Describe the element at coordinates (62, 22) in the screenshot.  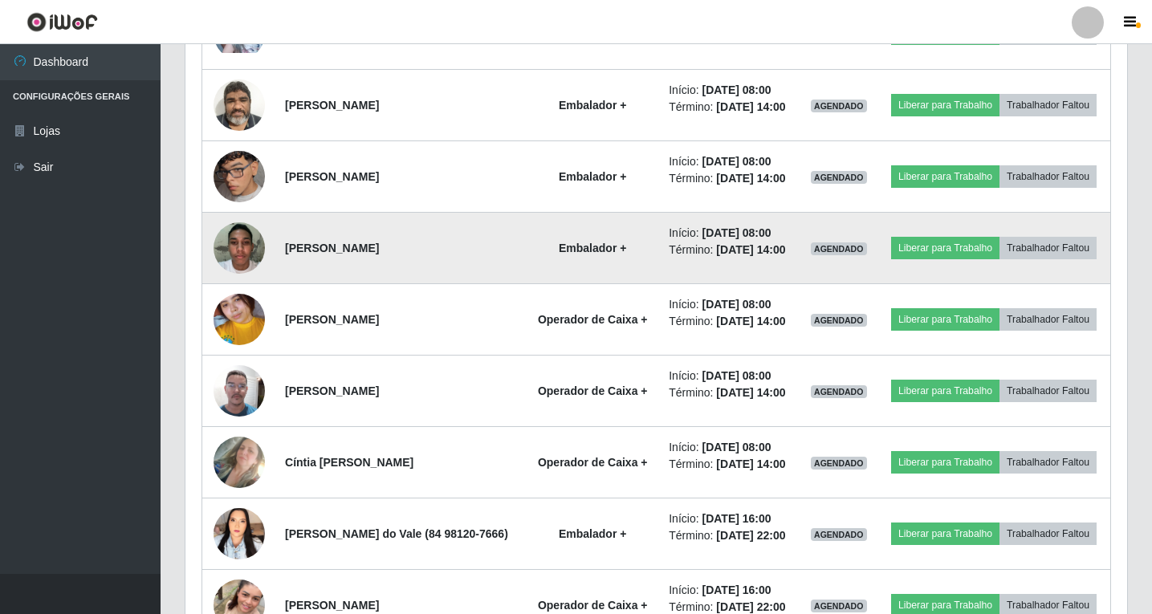
I see `img: CoreUI Logo` at that location.